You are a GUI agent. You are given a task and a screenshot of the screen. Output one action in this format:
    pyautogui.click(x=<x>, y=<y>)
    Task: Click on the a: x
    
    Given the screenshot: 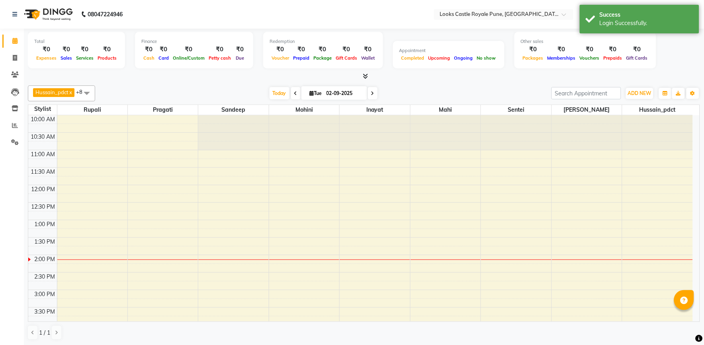 What is the action you would take?
    pyautogui.click(x=70, y=92)
    